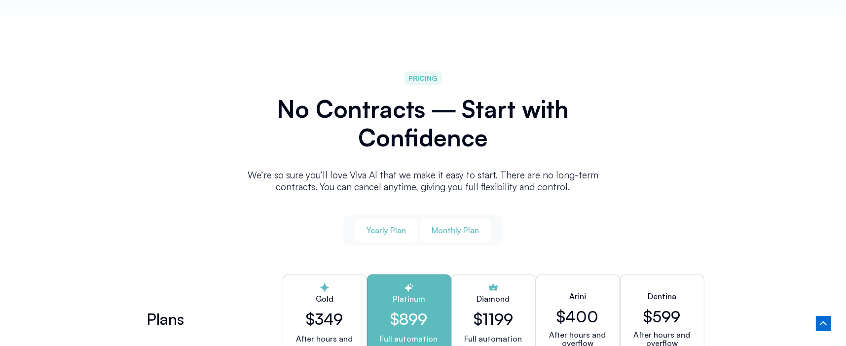 Image resolution: width=846 pixels, height=346 pixels. Describe the element at coordinates (409, 319) in the screenshot. I see `h2: $899` at that location.